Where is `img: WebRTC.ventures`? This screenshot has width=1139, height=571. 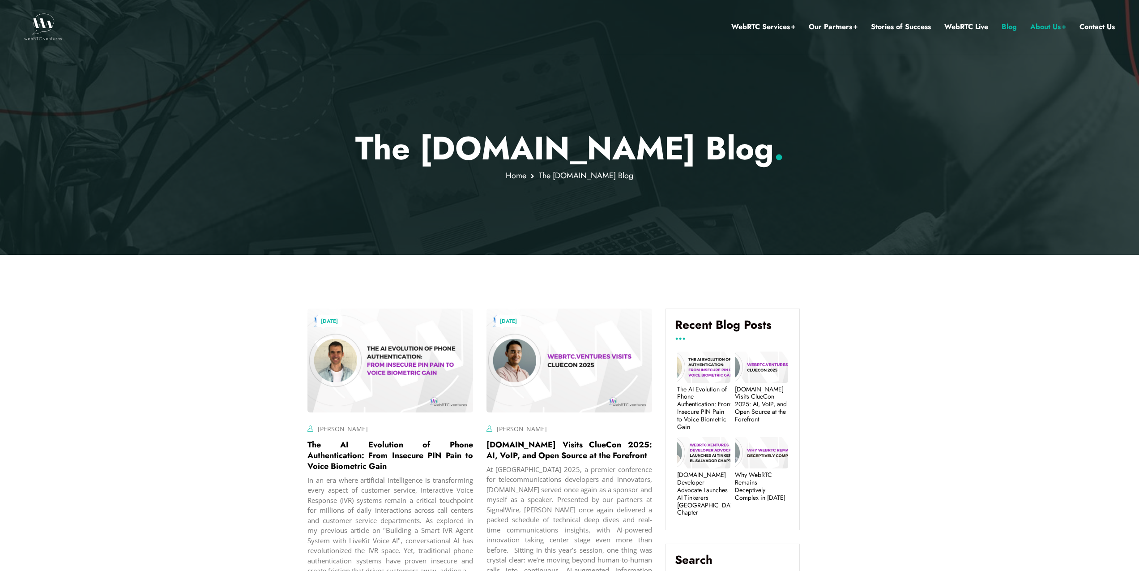 img: WebRTC.ventures is located at coordinates (43, 27).